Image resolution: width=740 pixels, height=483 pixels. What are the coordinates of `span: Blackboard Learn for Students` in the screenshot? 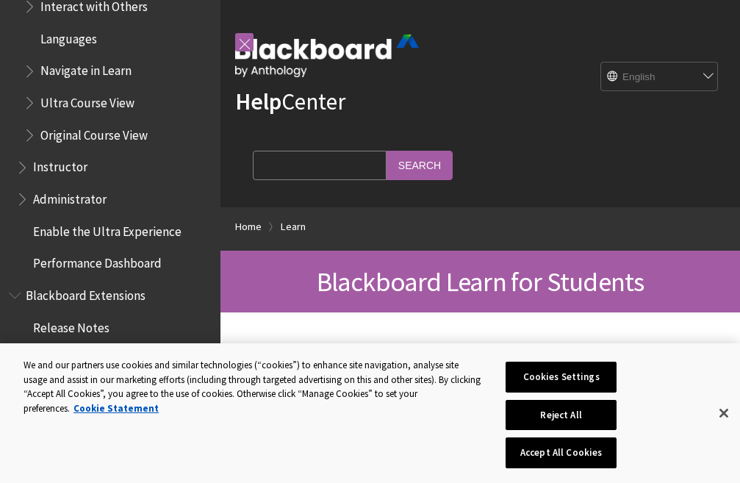 It's located at (480, 281).